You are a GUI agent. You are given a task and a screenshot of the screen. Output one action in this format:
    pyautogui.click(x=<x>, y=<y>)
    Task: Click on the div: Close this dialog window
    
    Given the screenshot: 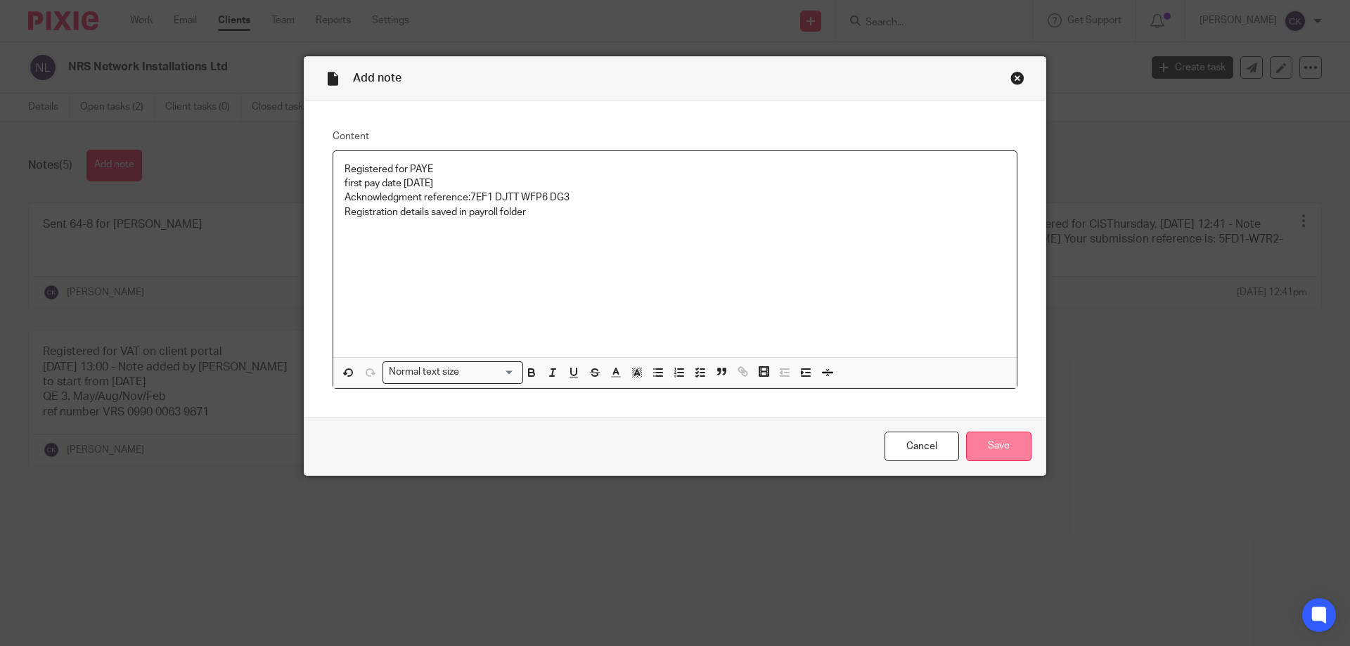 What is the action you would take?
    pyautogui.click(x=1018, y=78)
    